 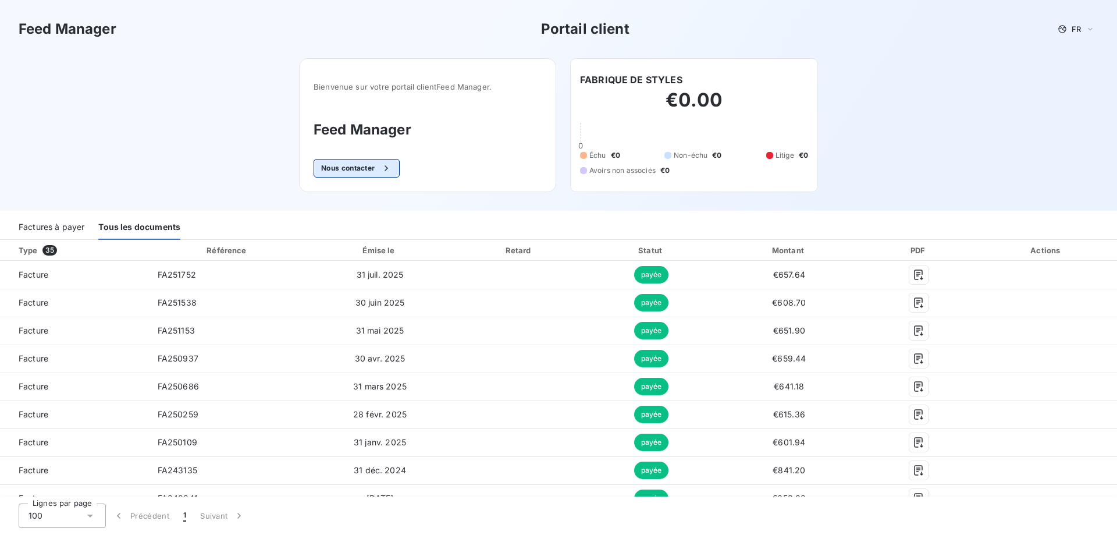 I want to click on span: FA250259, so click(x=178, y=414).